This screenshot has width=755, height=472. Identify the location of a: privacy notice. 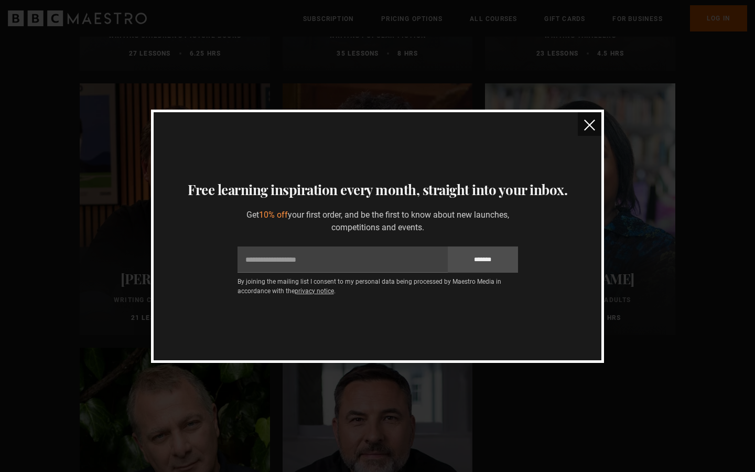
(314, 291).